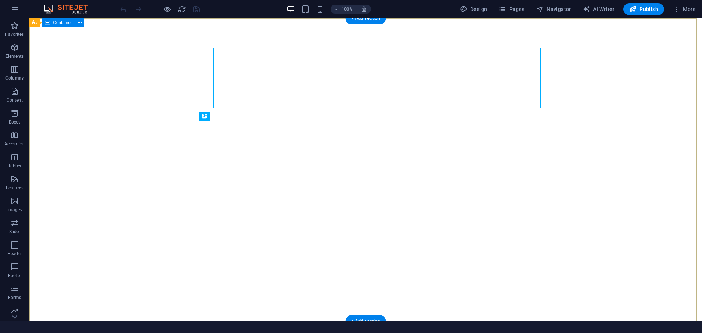 The width and height of the screenshot is (702, 333). What do you see at coordinates (15, 232) in the screenshot?
I see `p: Slider` at bounding box center [15, 232].